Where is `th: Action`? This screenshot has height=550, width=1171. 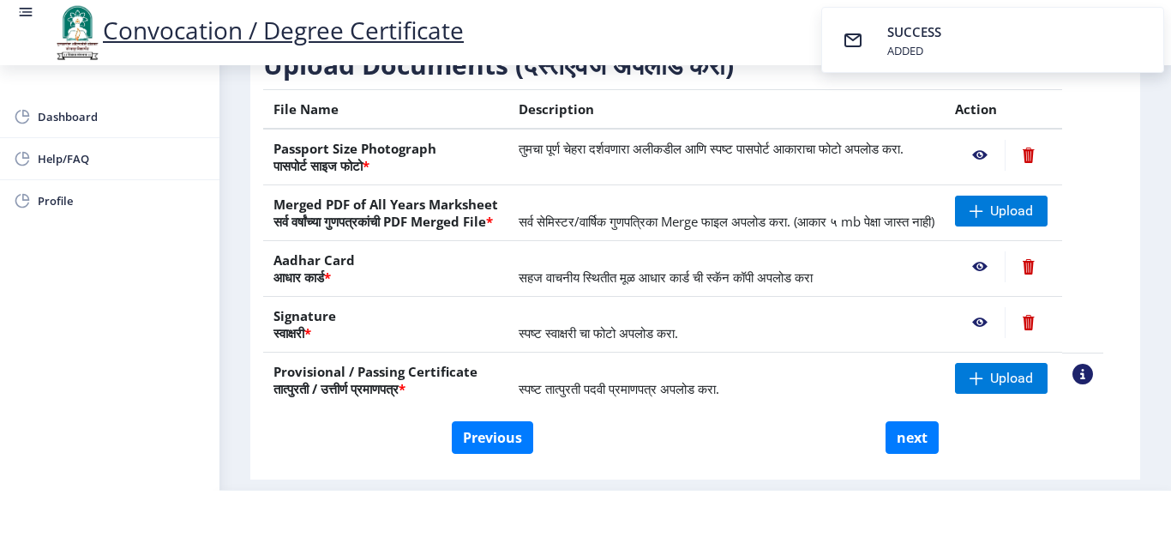 th: Action is located at coordinates (1003, 110).